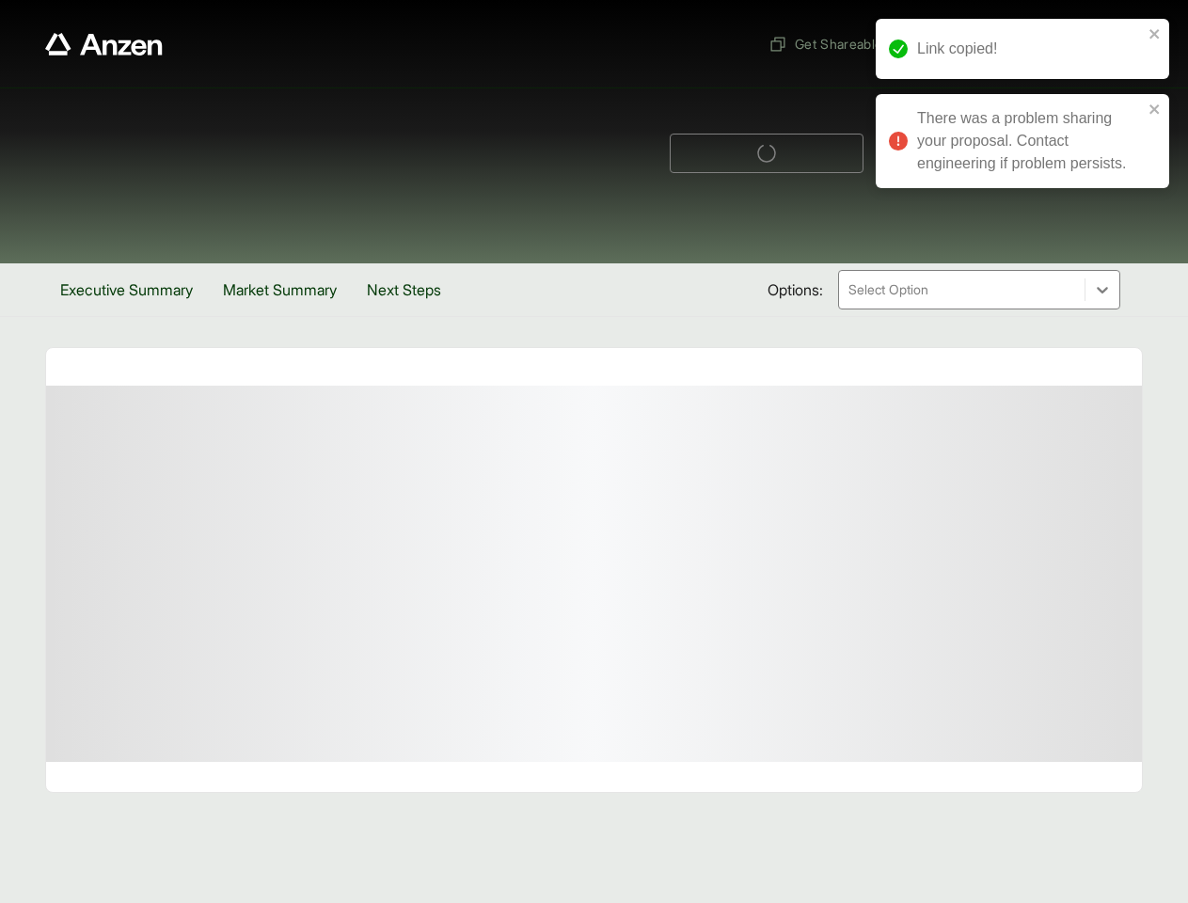  I want to click on button: Market Summary, so click(279, 290).